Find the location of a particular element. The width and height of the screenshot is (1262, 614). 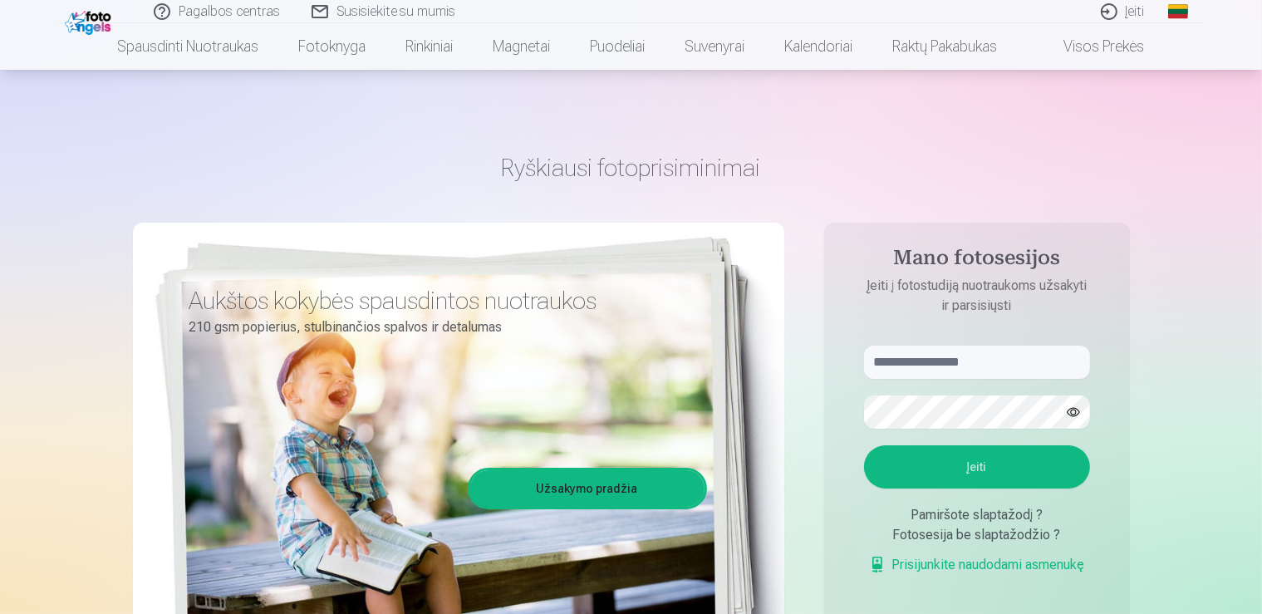

h1: Ryškiausi fotoprisiminimai is located at coordinates (631, 168).